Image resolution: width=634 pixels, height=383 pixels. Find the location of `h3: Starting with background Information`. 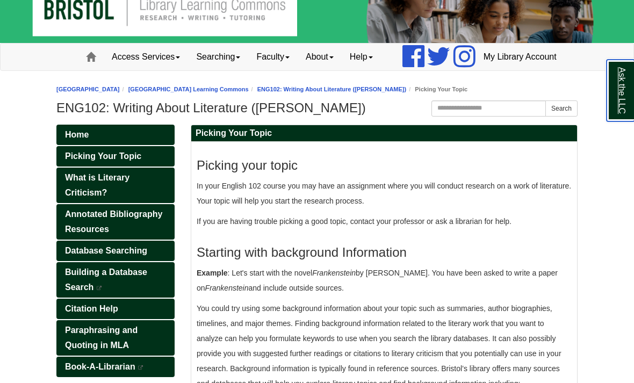

h3: Starting with background Information is located at coordinates (384, 253).